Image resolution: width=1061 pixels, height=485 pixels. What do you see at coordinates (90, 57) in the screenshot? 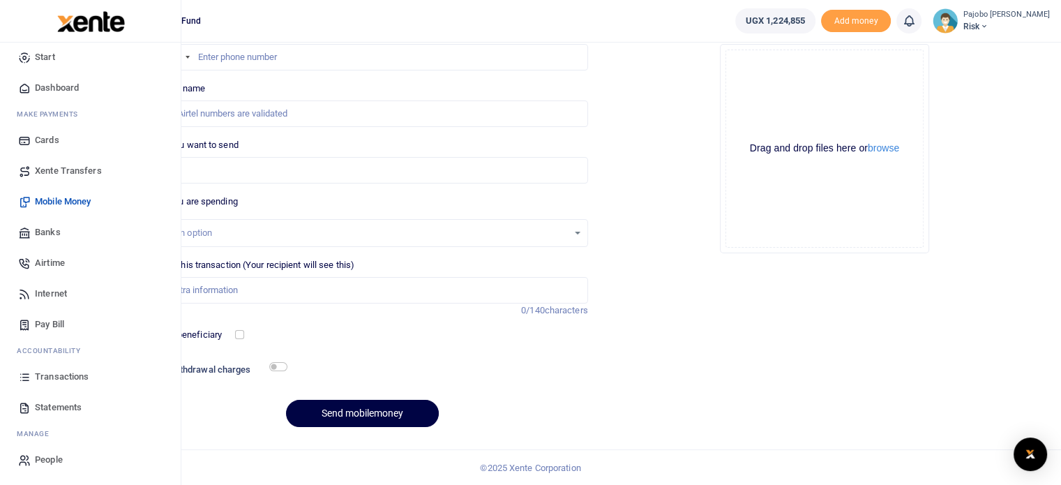
I see `a: Start` at bounding box center [90, 57].